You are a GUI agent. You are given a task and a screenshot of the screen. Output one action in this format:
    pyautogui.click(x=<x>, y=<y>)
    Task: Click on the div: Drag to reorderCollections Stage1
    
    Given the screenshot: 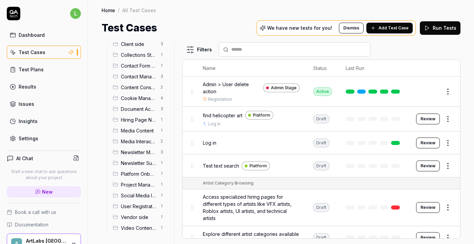 What is the action you would take?
    pyautogui.click(x=139, y=55)
    